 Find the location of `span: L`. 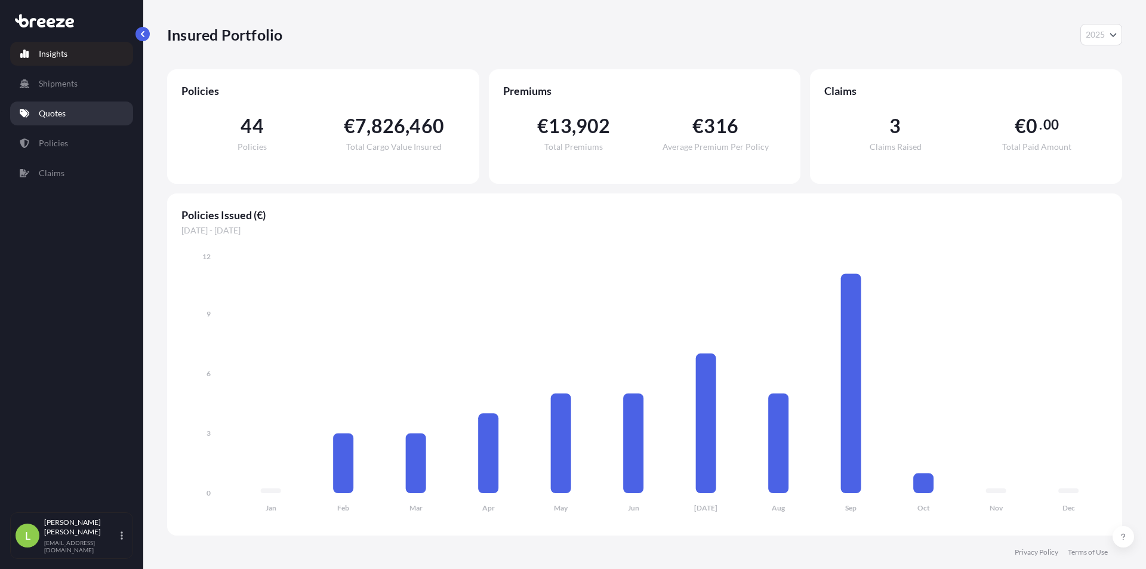

span: L is located at coordinates (27, 536).